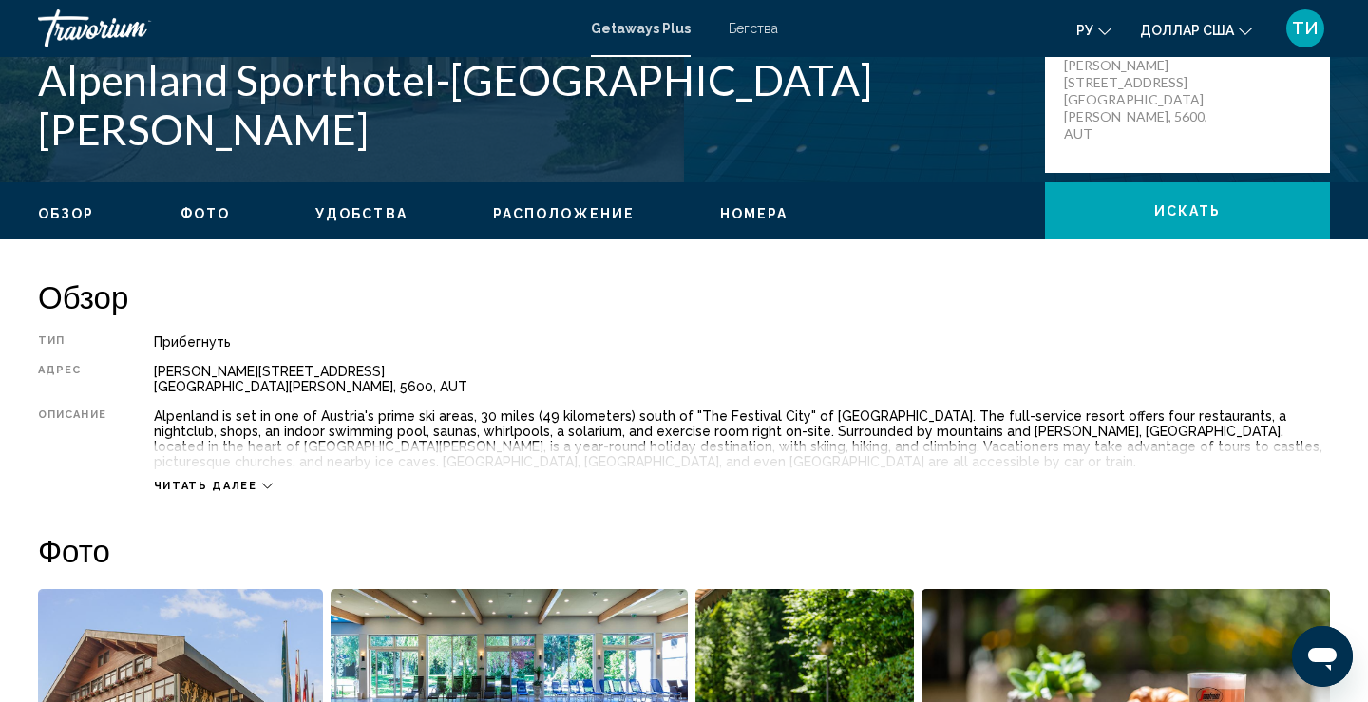 The image size is (1368, 702). What do you see at coordinates (67, 214) in the screenshot?
I see `span: Обзор` at bounding box center [67, 214].